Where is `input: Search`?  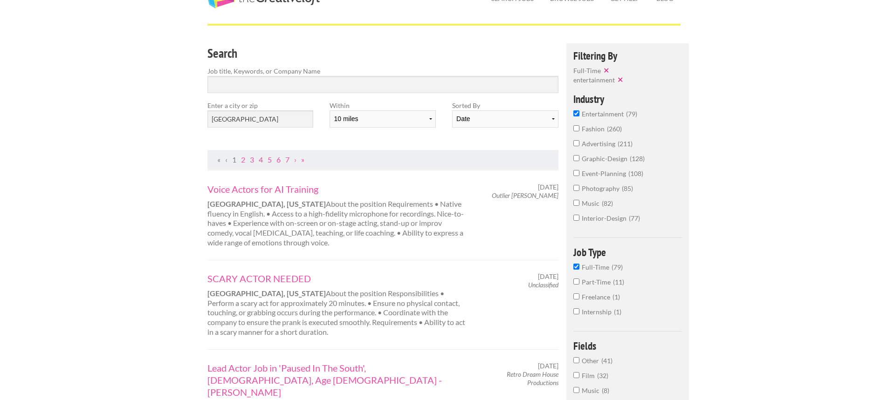
input: Search is located at coordinates (383, 84).